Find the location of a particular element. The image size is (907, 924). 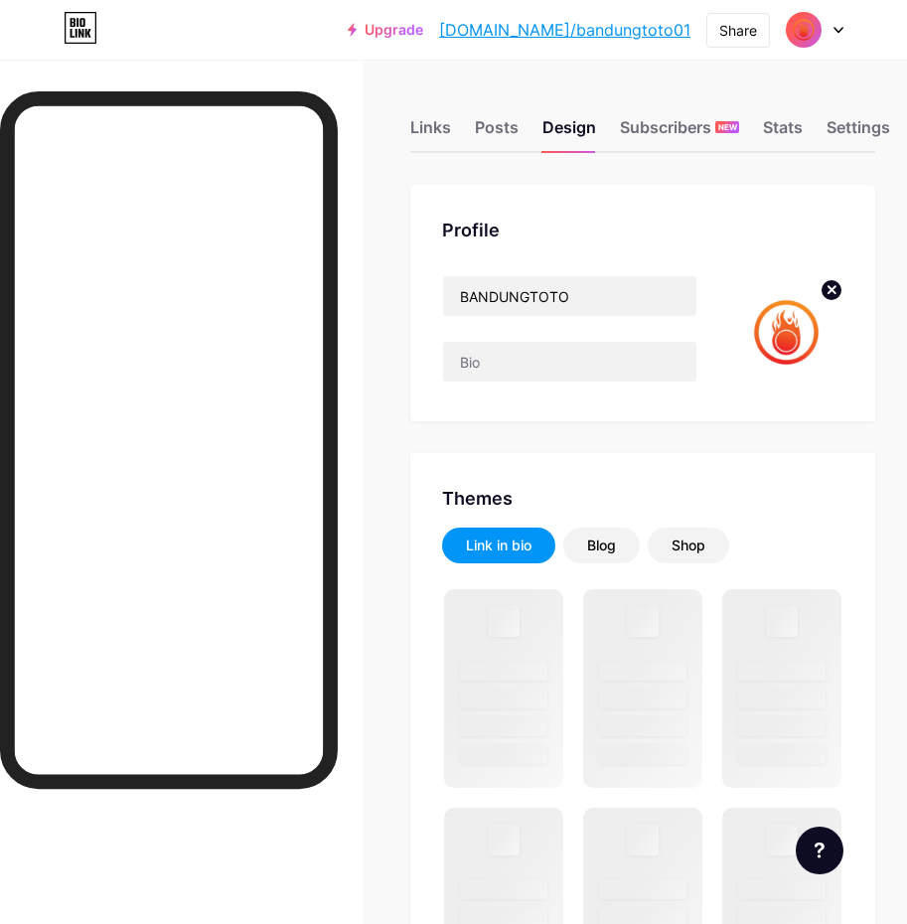

div: Design is located at coordinates (569, 133).